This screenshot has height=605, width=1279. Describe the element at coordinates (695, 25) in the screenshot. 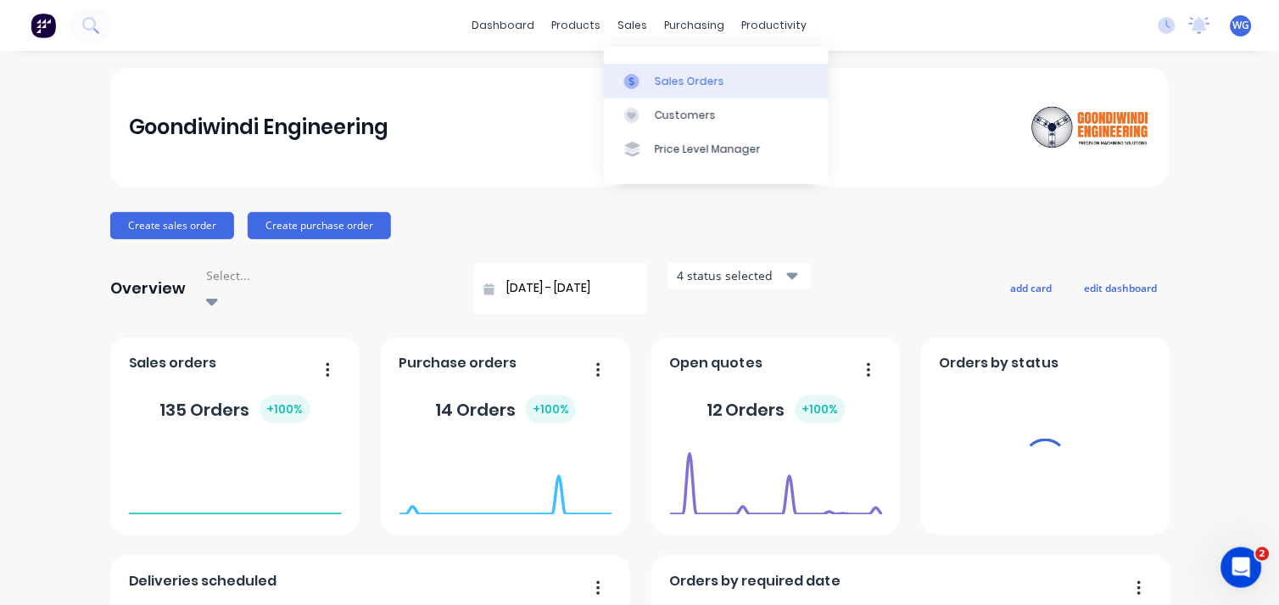

I see `div: purchasing` at that location.